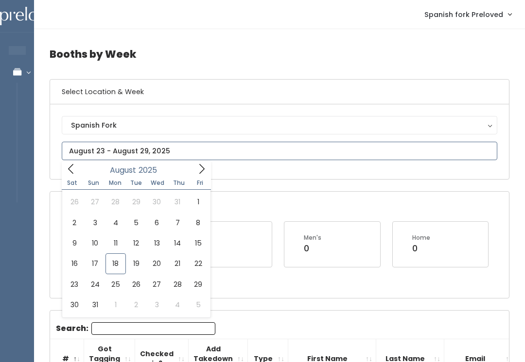  What do you see at coordinates (115, 183) in the screenshot?
I see `span: Mon` at bounding box center [115, 183].